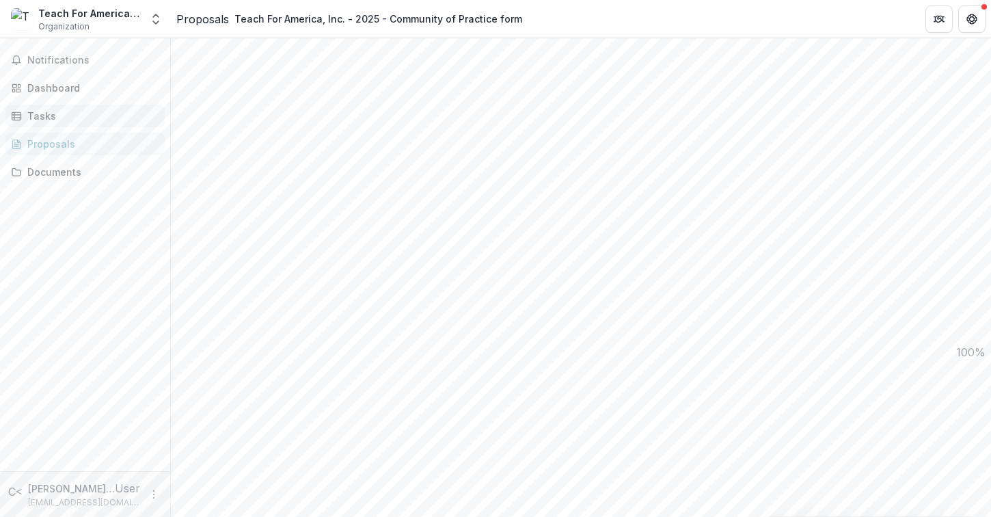 The width and height of the screenshot is (991, 517). I want to click on button: Notifications, so click(85, 60).